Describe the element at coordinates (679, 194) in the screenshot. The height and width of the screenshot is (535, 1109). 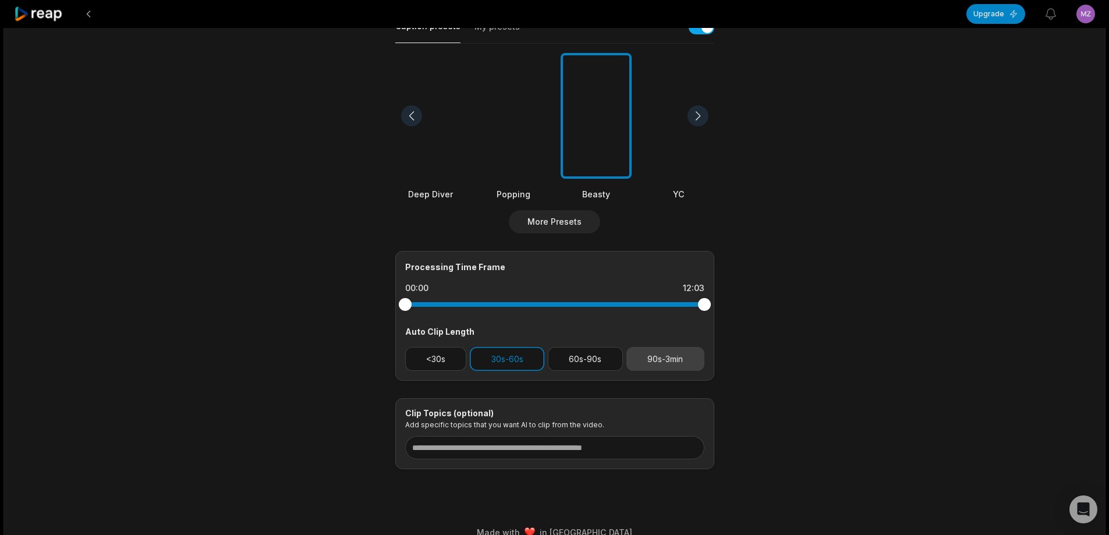
I see `div: YC` at that location.